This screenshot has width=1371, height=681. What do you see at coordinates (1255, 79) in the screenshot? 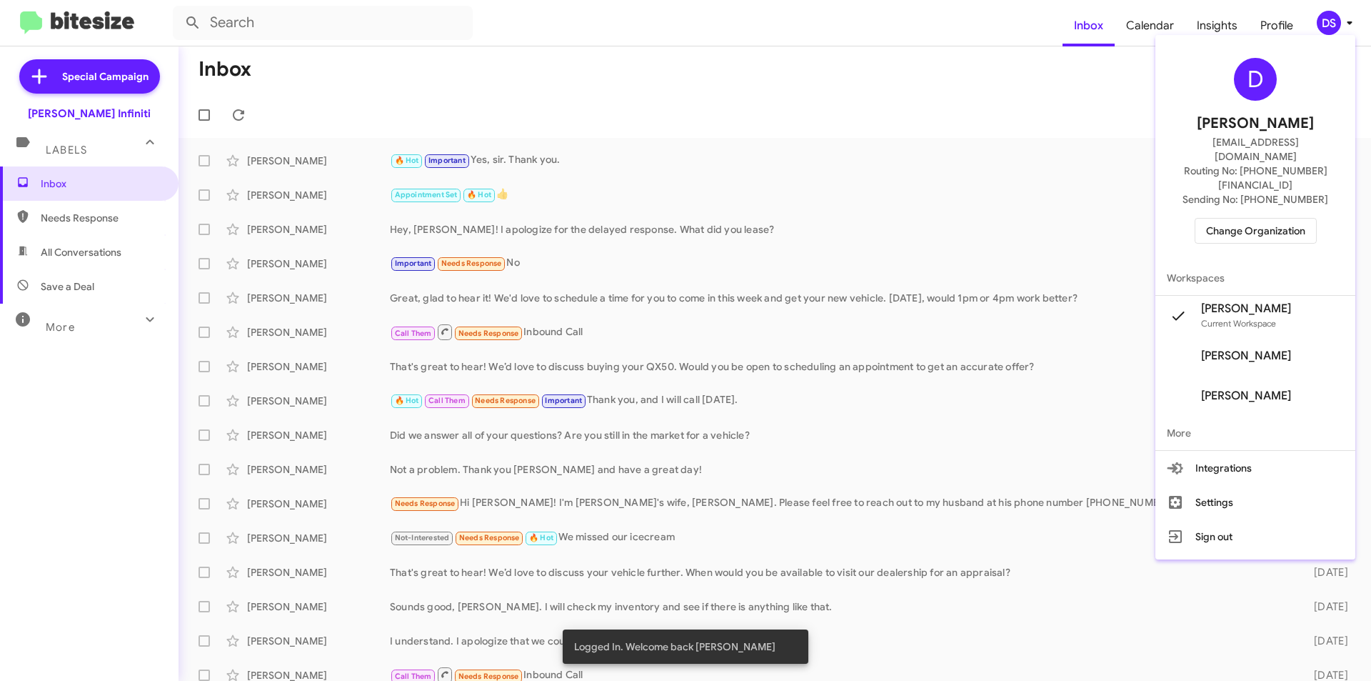
I see `div: D` at bounding box center [1255, 79].